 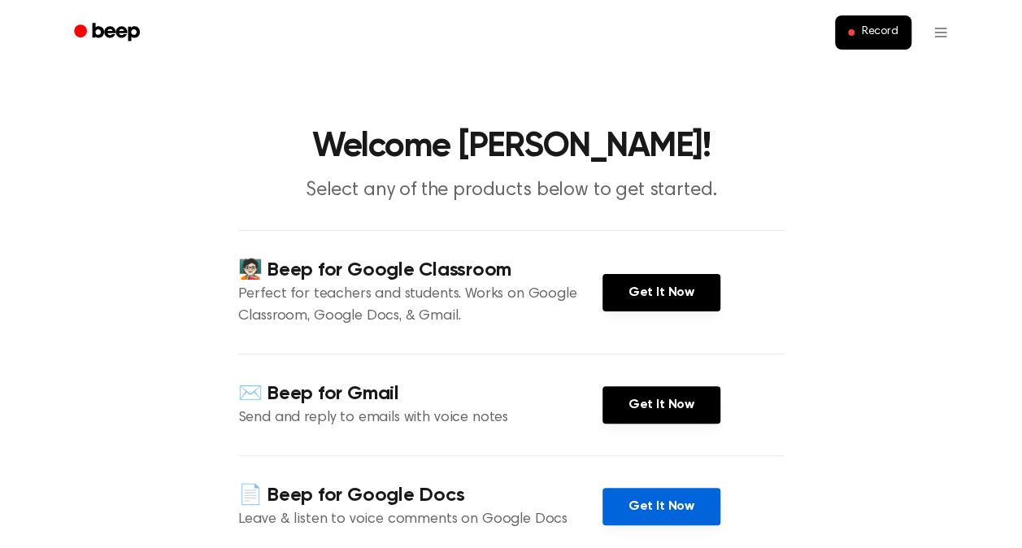 What do you see at coordinates (420, 306) in the screenshot?
I see `p: Perfect for teachers and students. Works on Google Classroom, Google Docs, & Gmail.` at bounding box center [420, 306].